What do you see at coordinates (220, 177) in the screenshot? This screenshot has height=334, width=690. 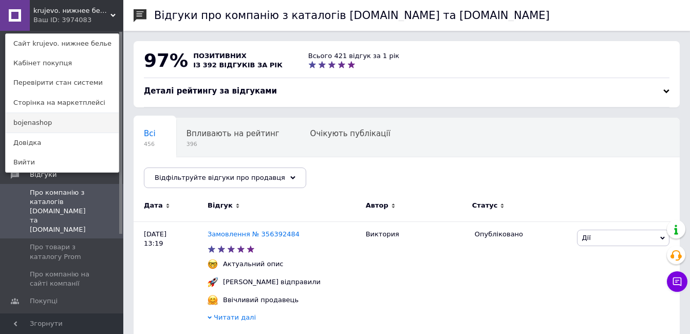 I see `span: Відфільтруйте відгуки про продавця` at bounding box center [220, 177].